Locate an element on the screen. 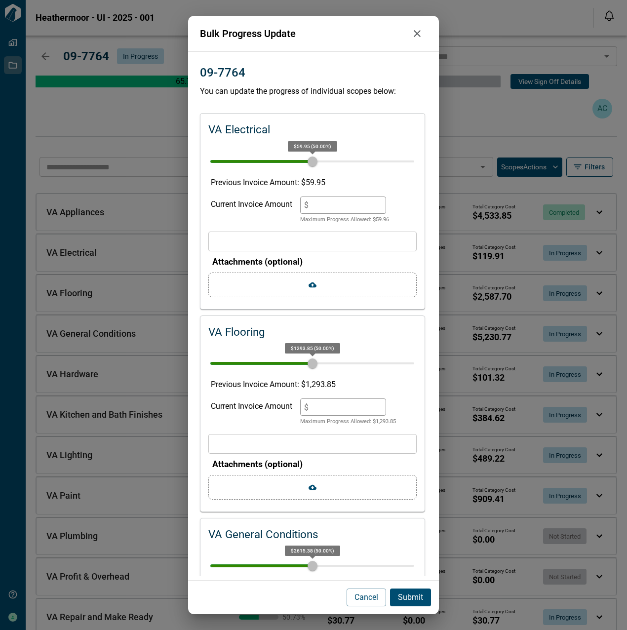 This screenshot has height=630, width=627. p: VA Electrical is located at coordinates (239, 130).